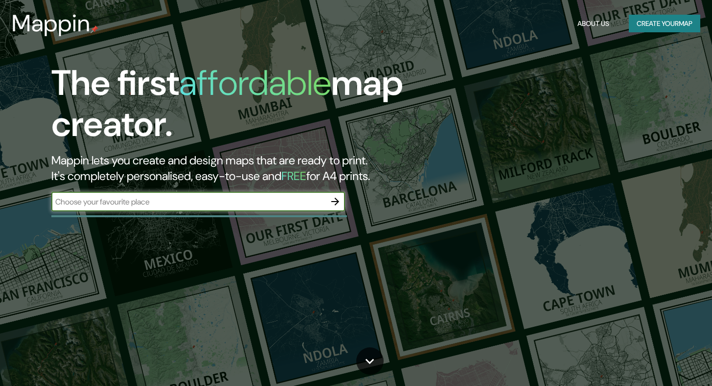 This screenshot has width=712, height=386. What do you see at coordinates (293, 176) in the screenshot?
I see `h5: FREE` at bounding box center [293, 176].